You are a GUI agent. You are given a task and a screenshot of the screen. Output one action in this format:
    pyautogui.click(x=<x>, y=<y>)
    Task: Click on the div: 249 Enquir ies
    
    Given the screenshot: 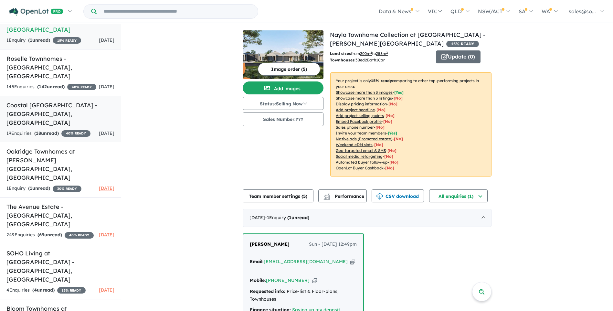 What is the action you would take?
    pyautogui.click(x=50, y=235)
    